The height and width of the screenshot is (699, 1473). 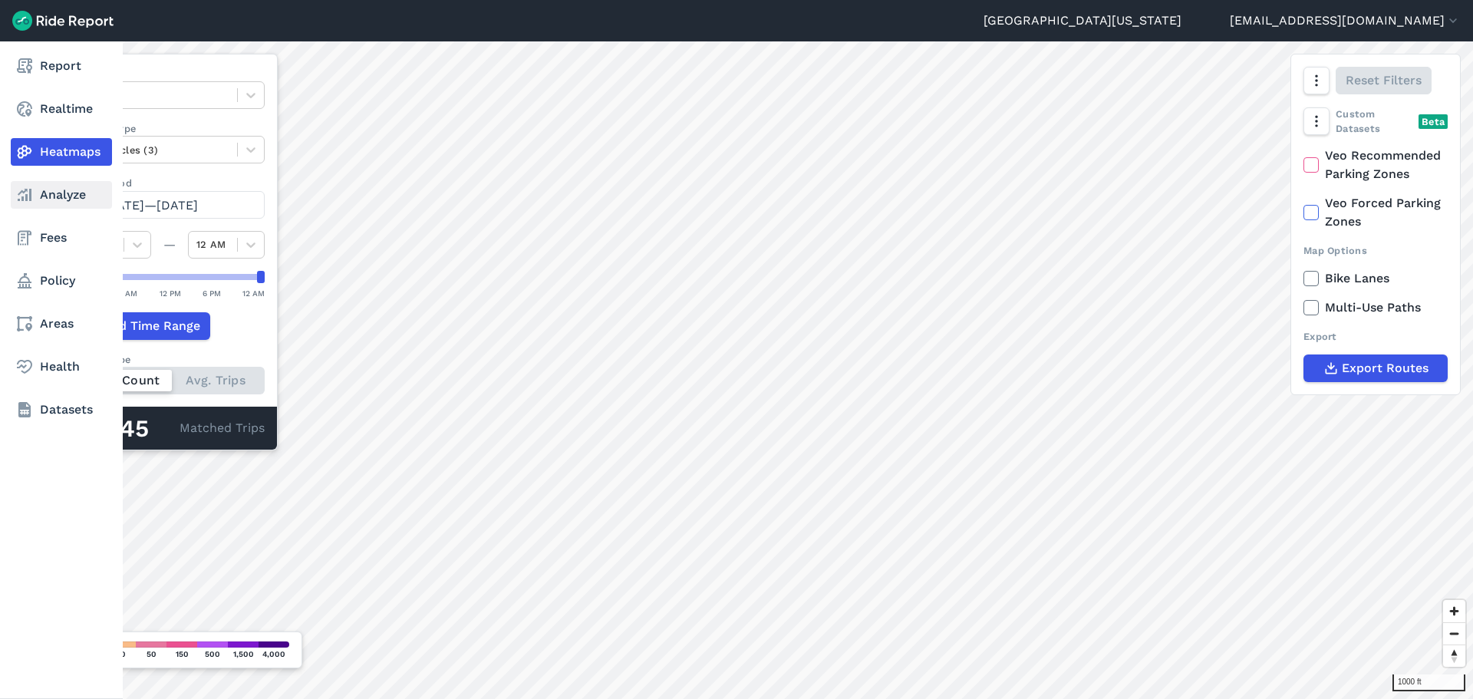 I want to click on div: 12 PM, so click(x=170, y=293).